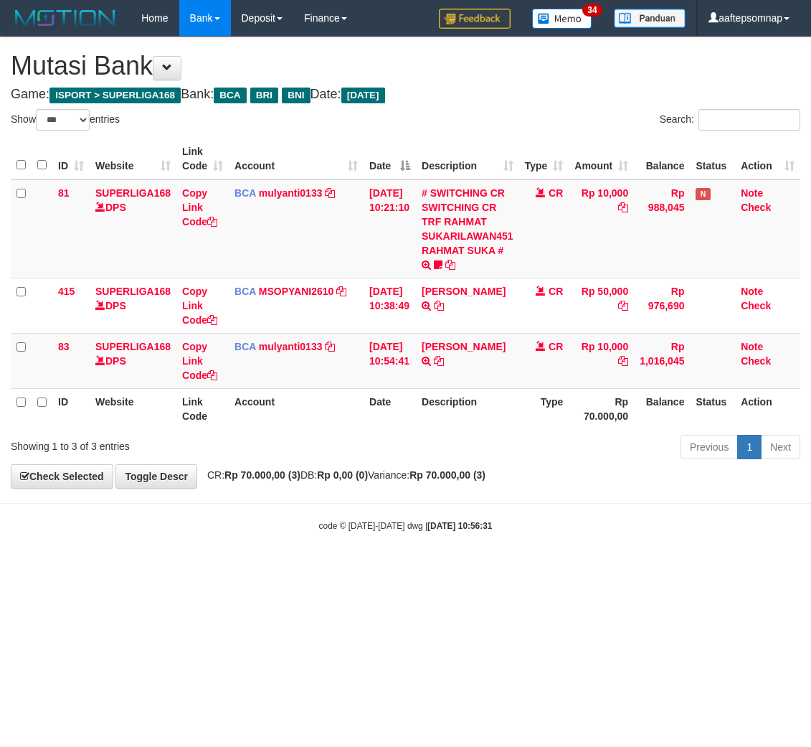 This screenshot has height=747, width=811. What do you see at coordinates (592, 10) in the screenshot?
I see `span: 34` at bounding box center [592, 10].